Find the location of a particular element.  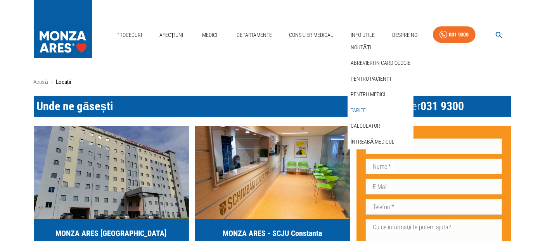

div: Abrevieri in cardiologie is located at coordinates (380, 63).